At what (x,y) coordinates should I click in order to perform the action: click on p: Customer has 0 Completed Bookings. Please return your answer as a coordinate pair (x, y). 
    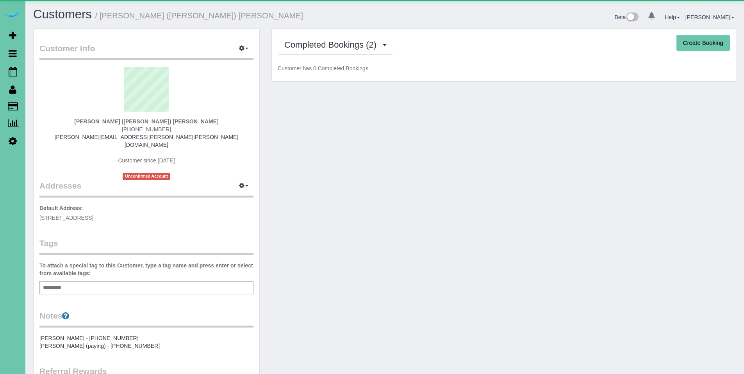
    Looking at the image, I should click on (504, 68).